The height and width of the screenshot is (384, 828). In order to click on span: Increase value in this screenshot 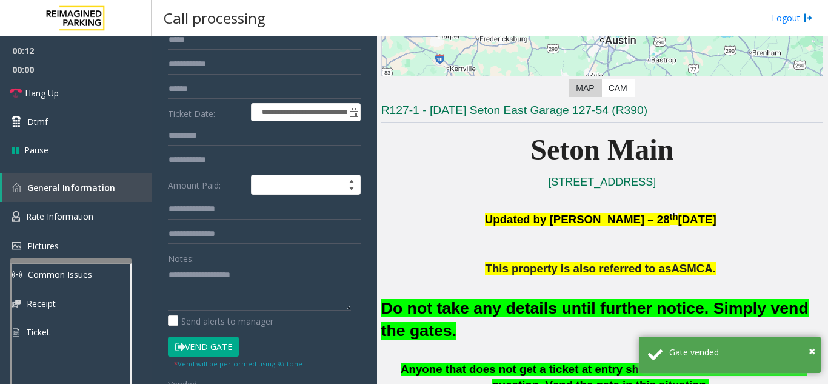, I will do `click(351, 180)`.